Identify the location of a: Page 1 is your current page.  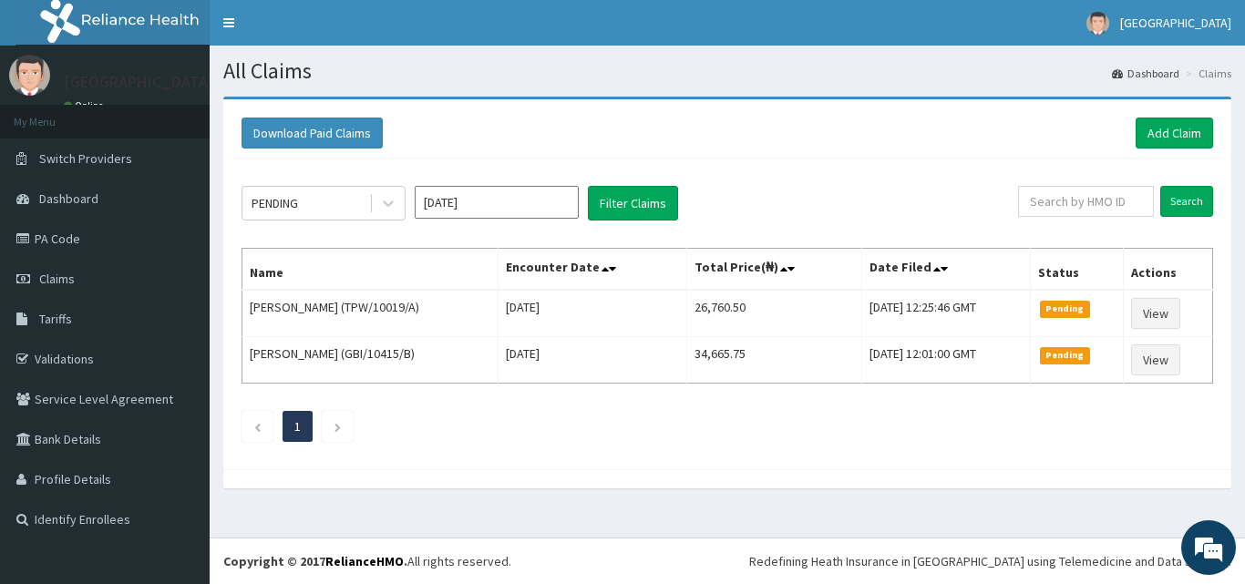
(297, 427).